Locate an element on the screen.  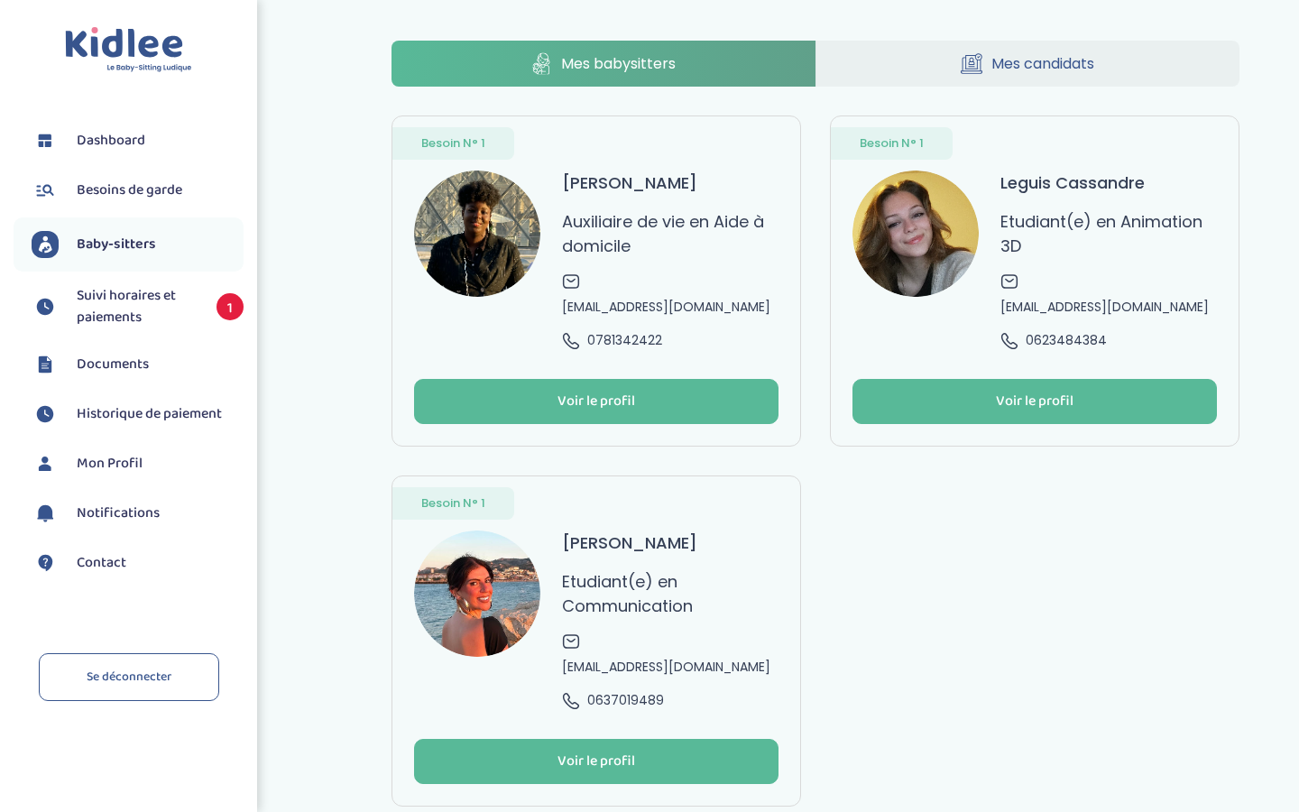
a: Historique de paiement is located at coordinates (137, 414).